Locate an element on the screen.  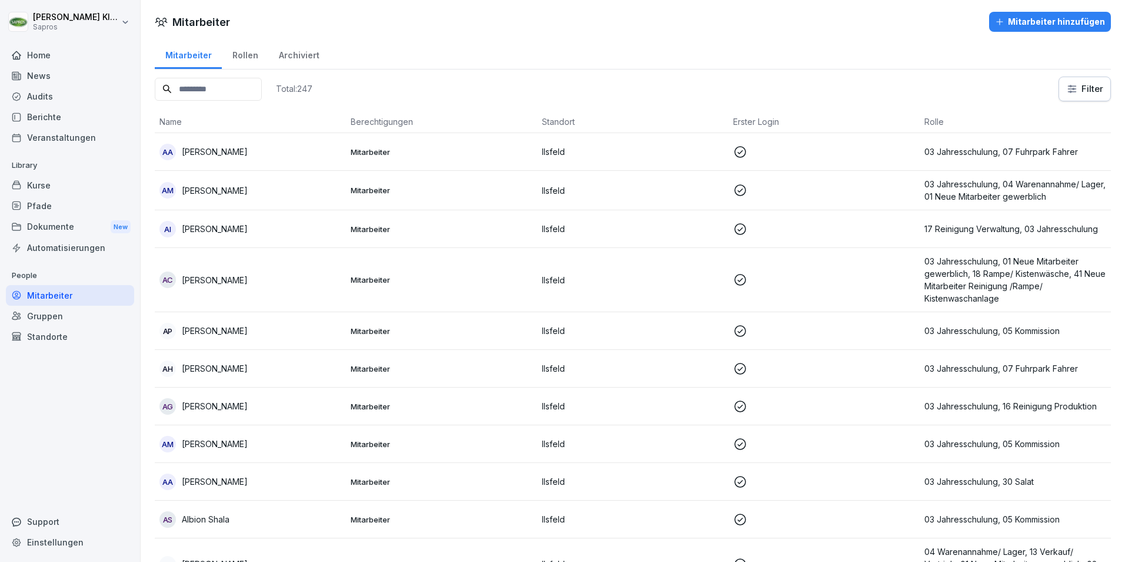
a: Rollen is located at coordinates (245, 54).